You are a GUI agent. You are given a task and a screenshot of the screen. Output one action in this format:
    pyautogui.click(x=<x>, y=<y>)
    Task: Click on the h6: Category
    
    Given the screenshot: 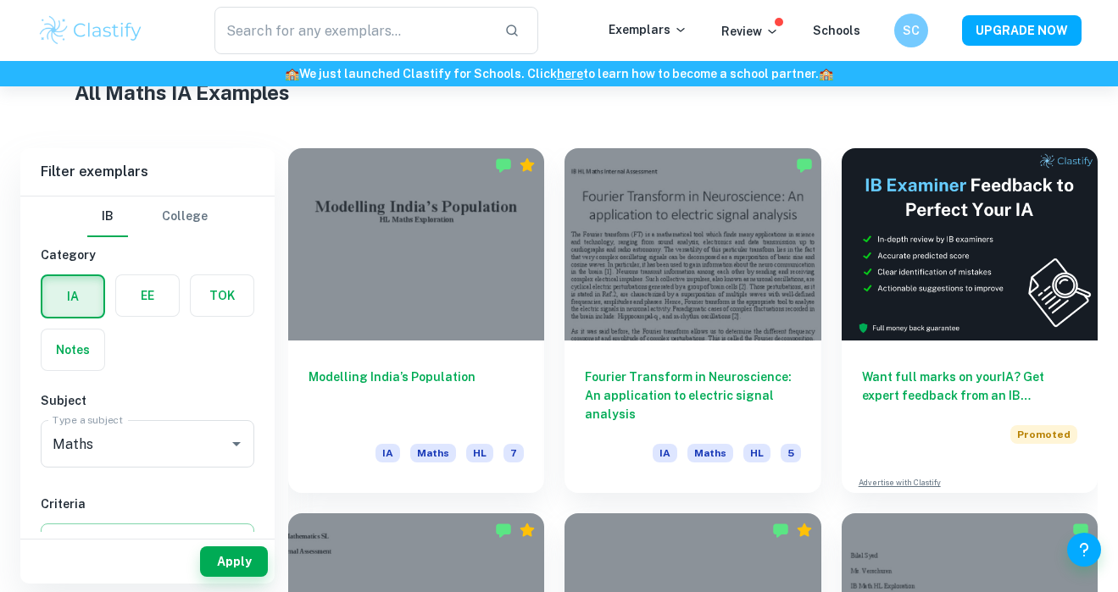 What is the action you would take?
    pyautogui.click(x=147, y=255)
    